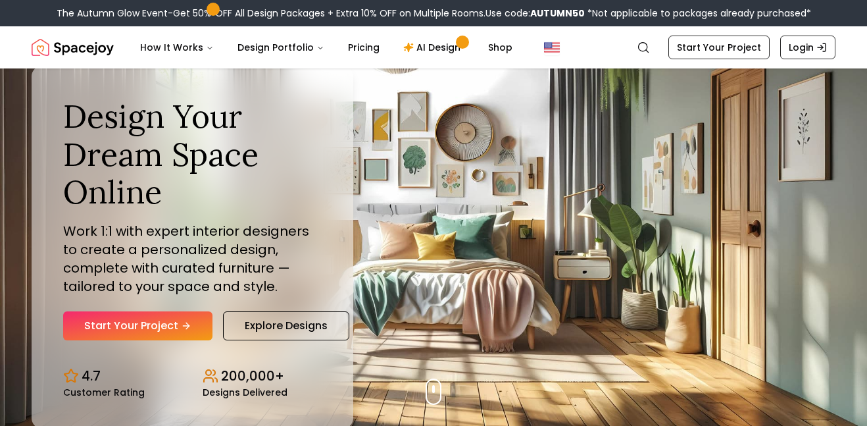  Describe the element at coordinates (434, 47) in the screenshot. I see `nav: Global` at that location.